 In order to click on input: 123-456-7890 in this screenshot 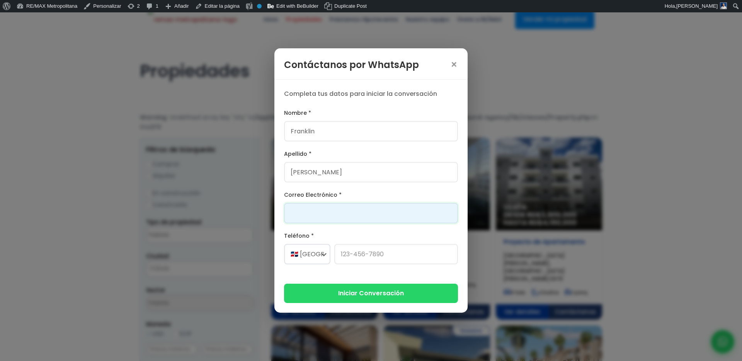, I will do `click(396, 254)`.